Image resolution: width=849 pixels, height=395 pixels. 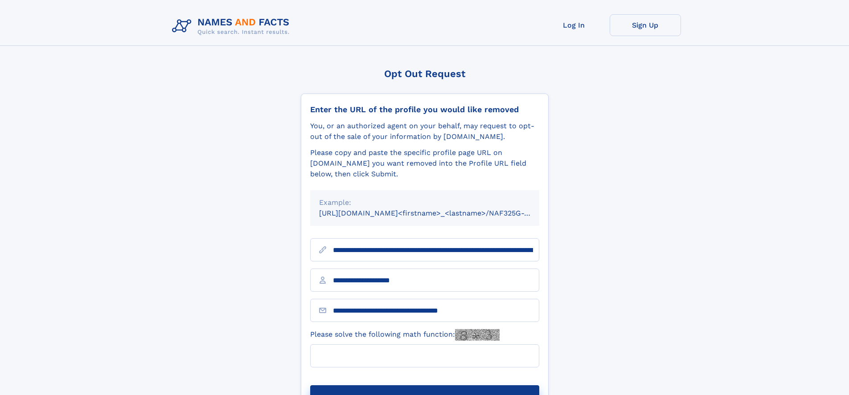 I want to click on label: Please solve the following math function:, so click(x=405, y=335).